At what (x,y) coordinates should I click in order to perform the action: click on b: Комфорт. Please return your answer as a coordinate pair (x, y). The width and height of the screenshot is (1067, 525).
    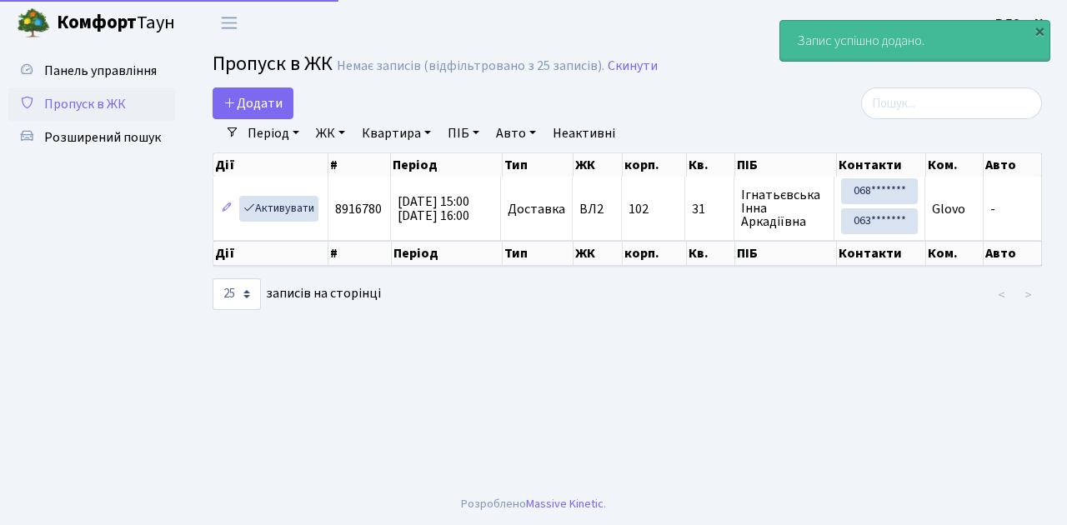
    Looking at the image, I should click on (97, 23).